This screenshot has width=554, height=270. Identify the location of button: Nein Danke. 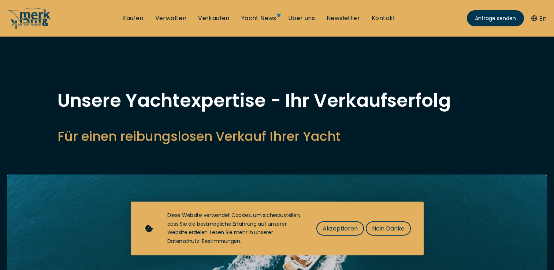
(388, 229).